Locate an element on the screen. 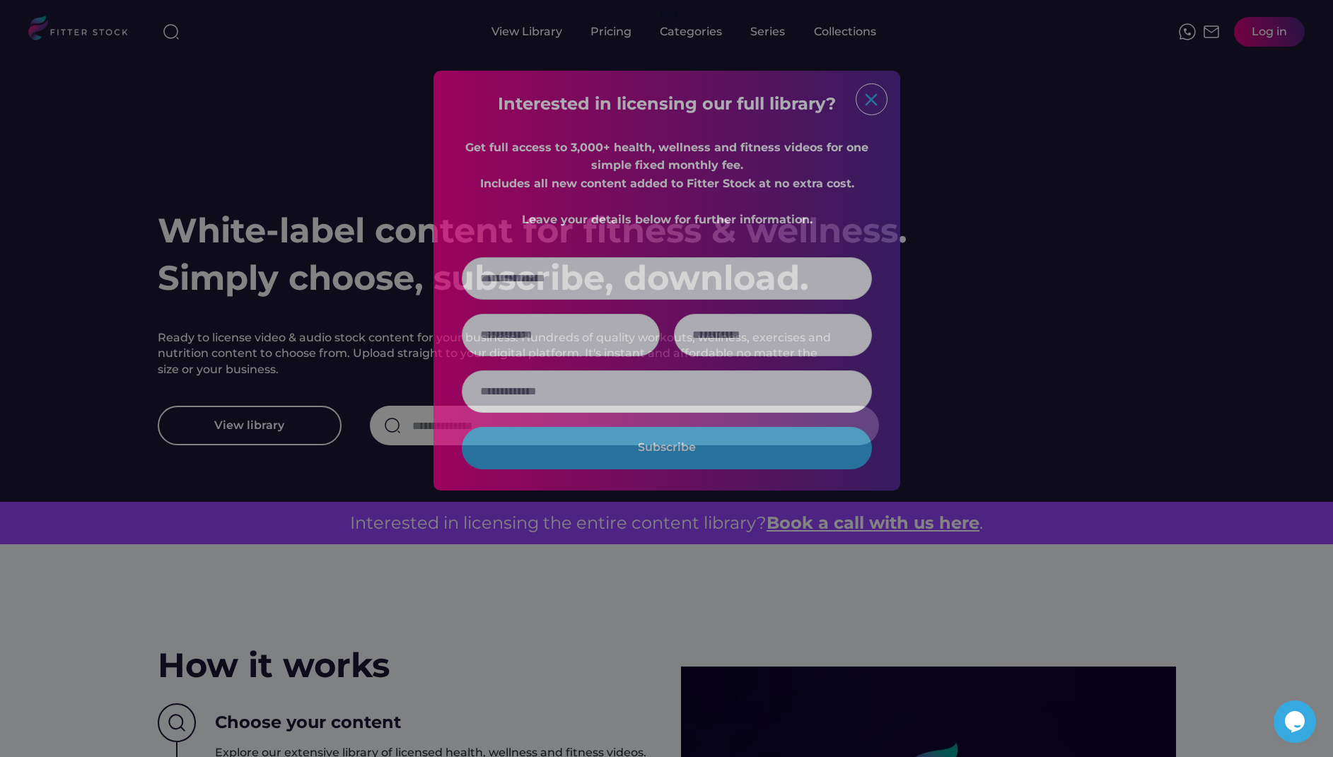 This screenshot has width=1333, height=757. button: Subscribe is located at coordinates (667, 448).